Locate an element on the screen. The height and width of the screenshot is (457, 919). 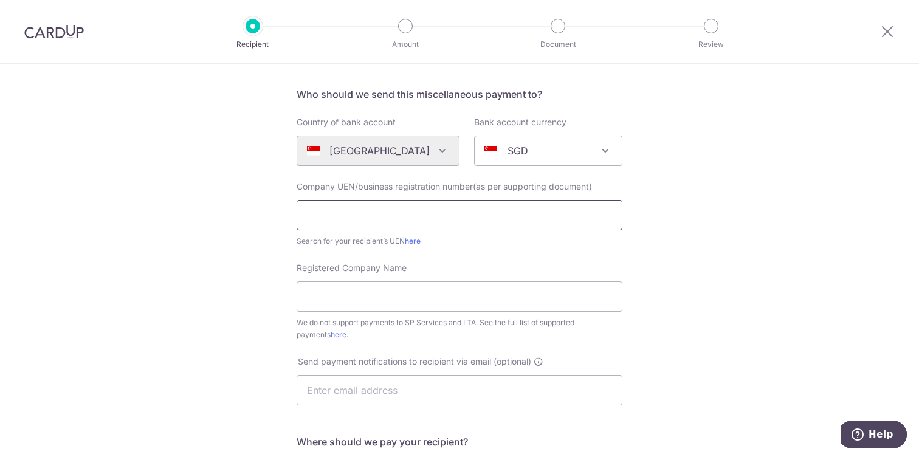
p: Document is located at coordinates (558, 44).